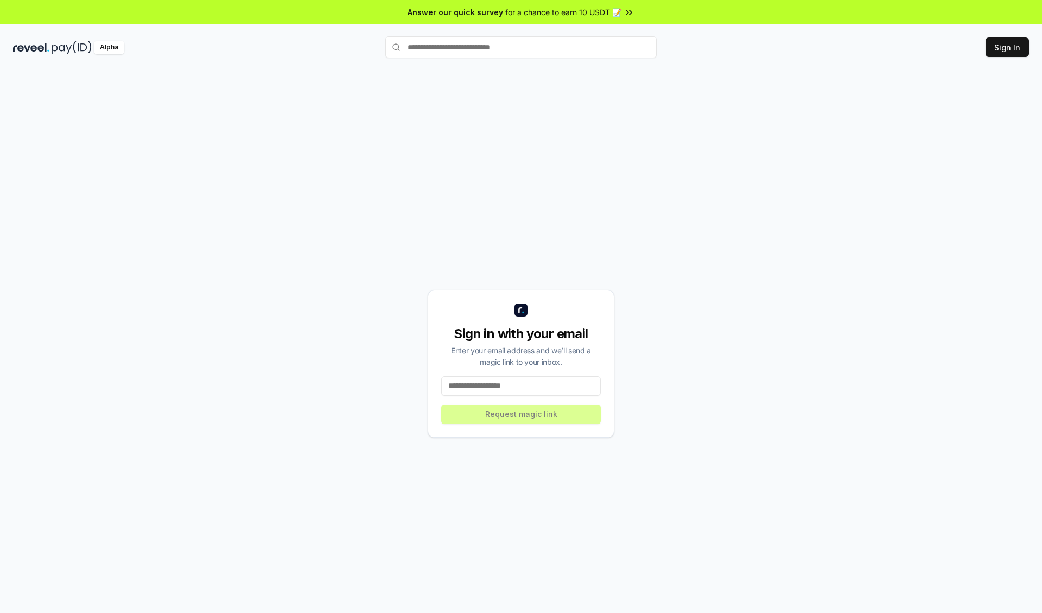 This screenshot has width=1042, height=613. Describe the element at coordinates (521, 334) in the screenshot. I see `div: Sign in with your email` at that location.